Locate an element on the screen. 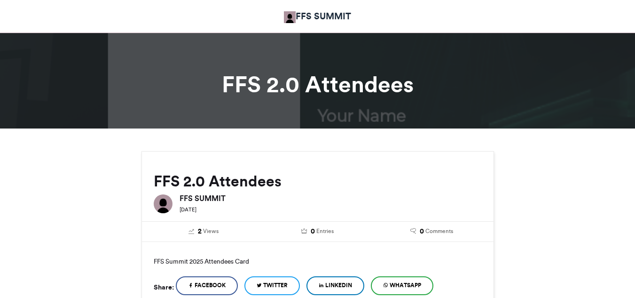 The height and width of the screenshot is (298, 635). a: 0 Comments is located at coordinates (432, 231).